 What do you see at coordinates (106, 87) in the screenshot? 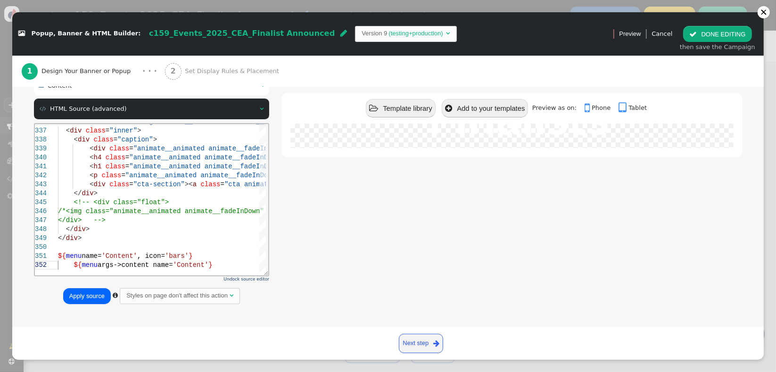
I see `span: /*<img class="animate__animated animate__f` at bounding box center [106, 87].